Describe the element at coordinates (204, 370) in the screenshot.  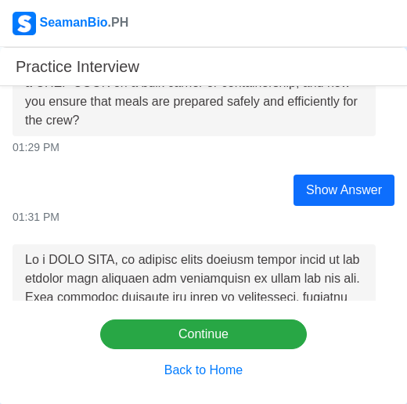
I see `button: Back to Home` at that location.